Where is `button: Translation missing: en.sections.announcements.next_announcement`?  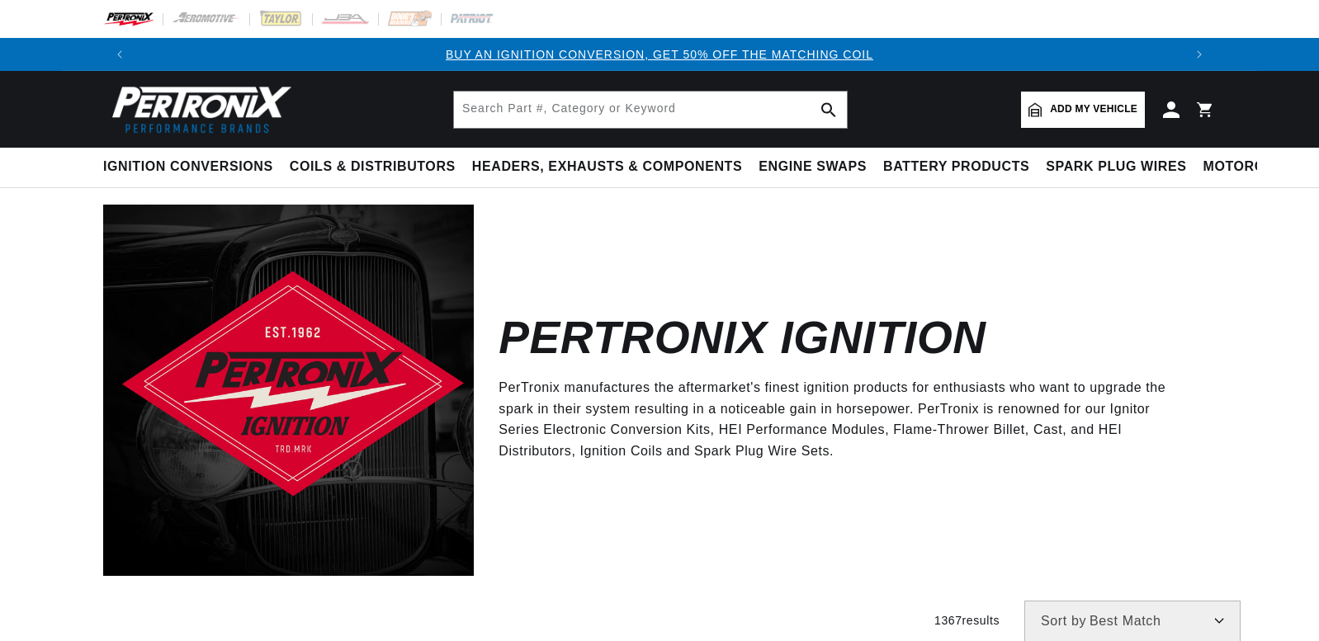 button: Translation missing: en.sections.announcements.next_announcement is located at coordinates (1199, 54).